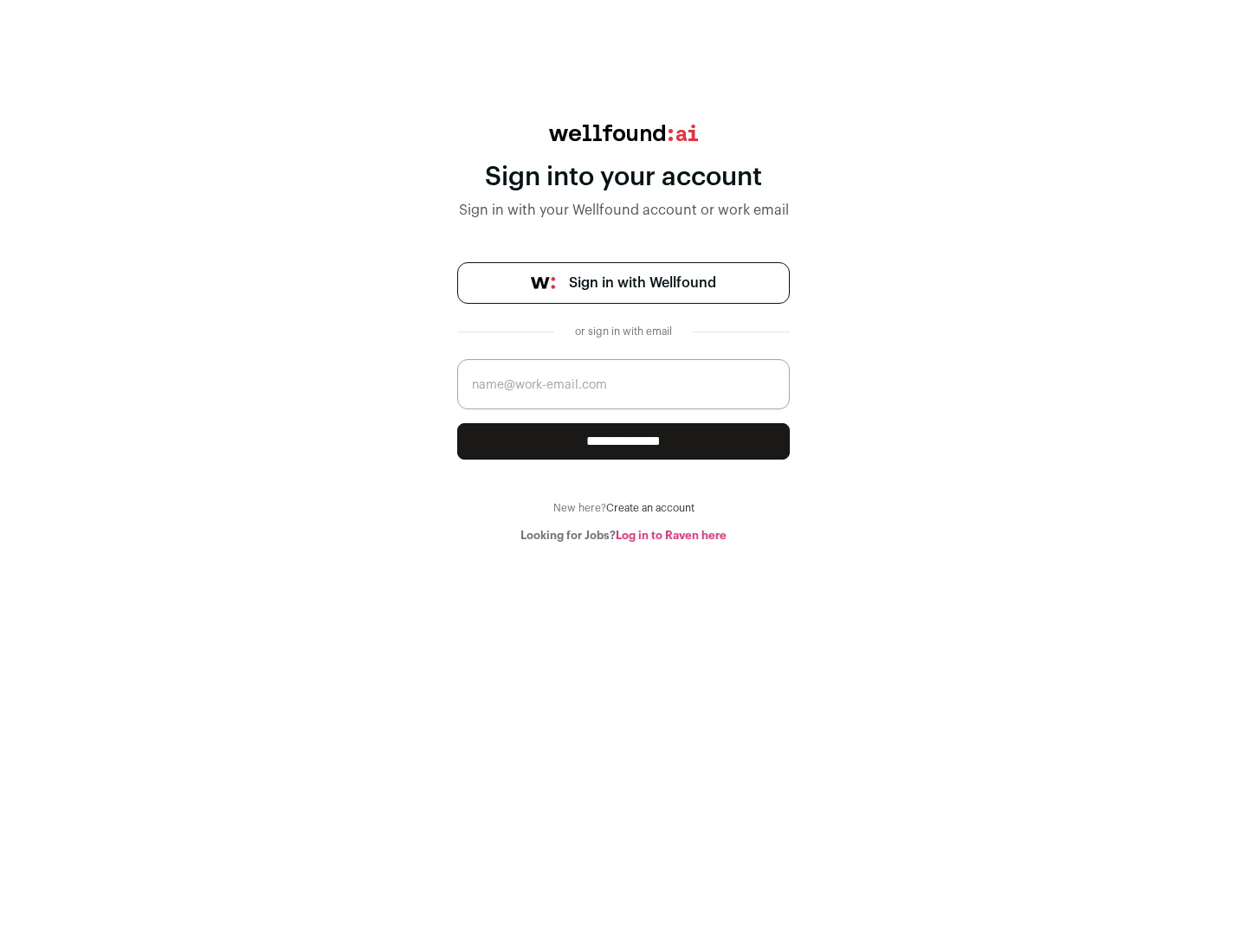 This screenshot has height=952, width=1247. What do you see at coordinates (543, 283) in the screenshot?
I see `img: wellfound-symbol-flush-black-fb3c872781a75f747ccb3a119075da62bfe97bd399995f84a933054e44a575c4.png` at bounding box center [543, 283].